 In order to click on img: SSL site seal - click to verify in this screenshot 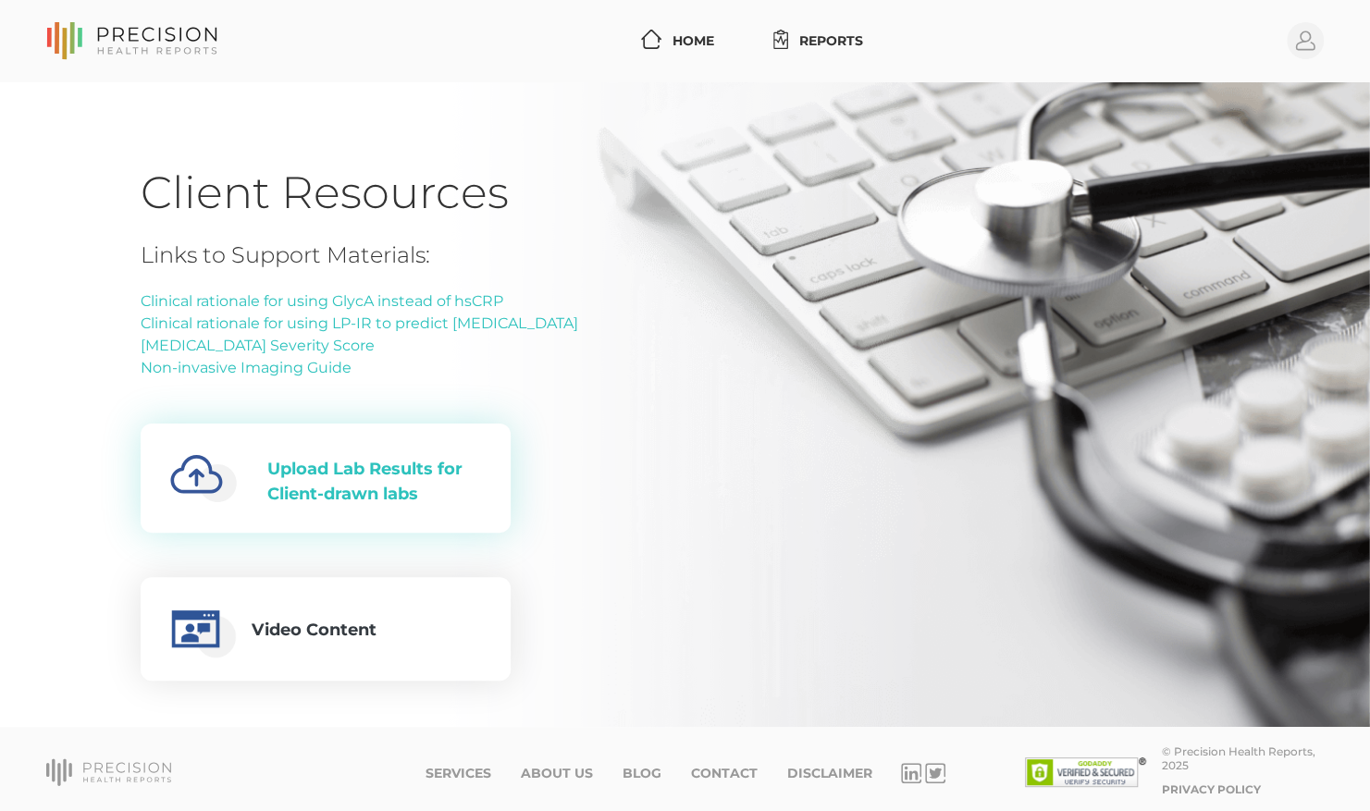, I will do `click(1085, 772)`.